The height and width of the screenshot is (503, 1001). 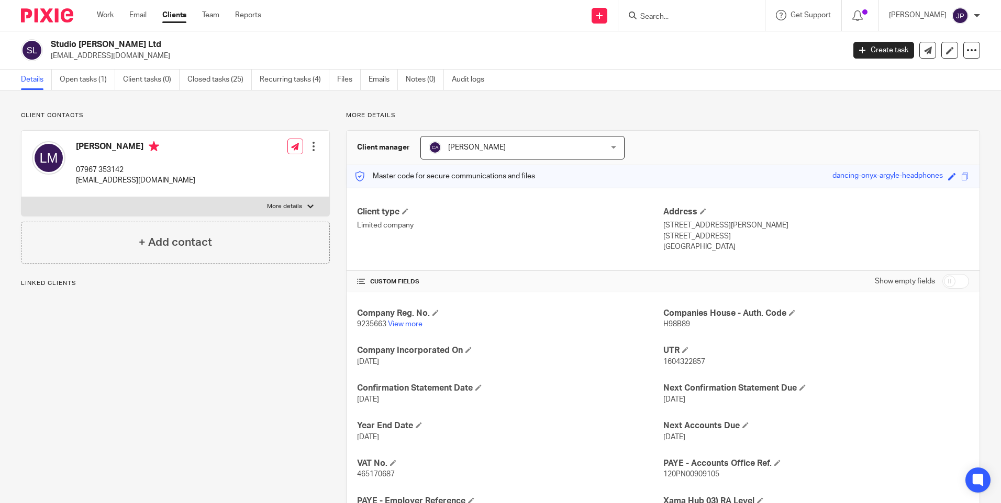 What do you see at coordinates (816, 388) in the screenshot?
I see `h4: Next Confirmation Statement Due` at bounding box center [816, 388].